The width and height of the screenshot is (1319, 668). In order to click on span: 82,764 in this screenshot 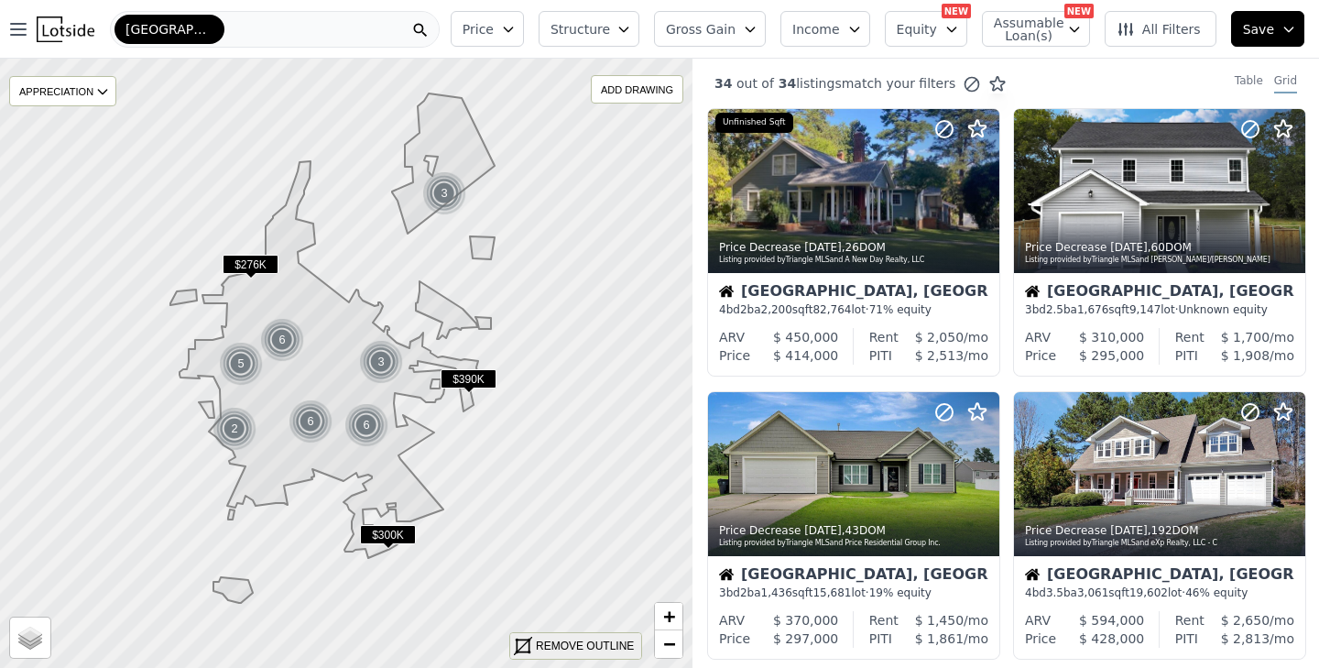, I will do `click(832, 310)`.